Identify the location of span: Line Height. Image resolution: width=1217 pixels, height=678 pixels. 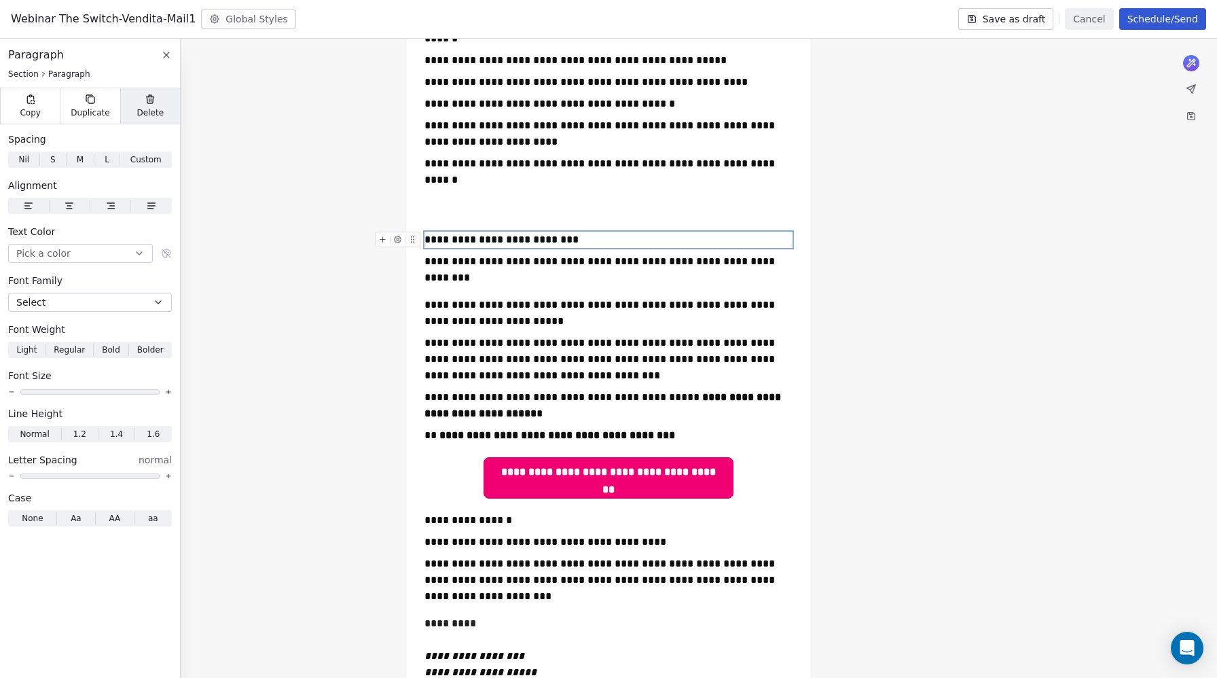
(35, 414).